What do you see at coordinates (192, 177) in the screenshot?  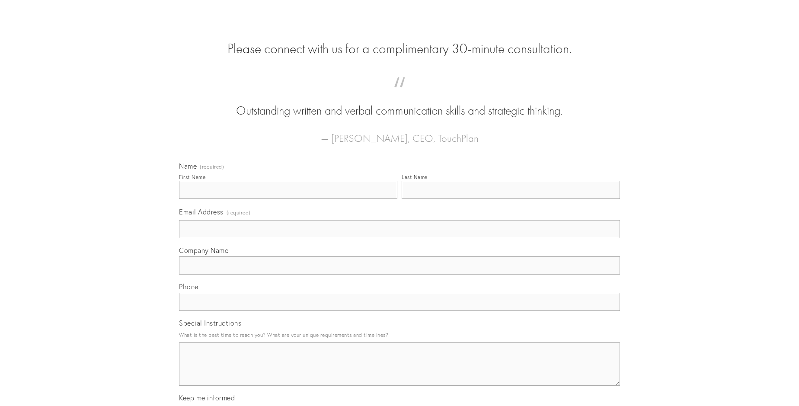 I see `div: First Name` at bounding box center [192, 177].